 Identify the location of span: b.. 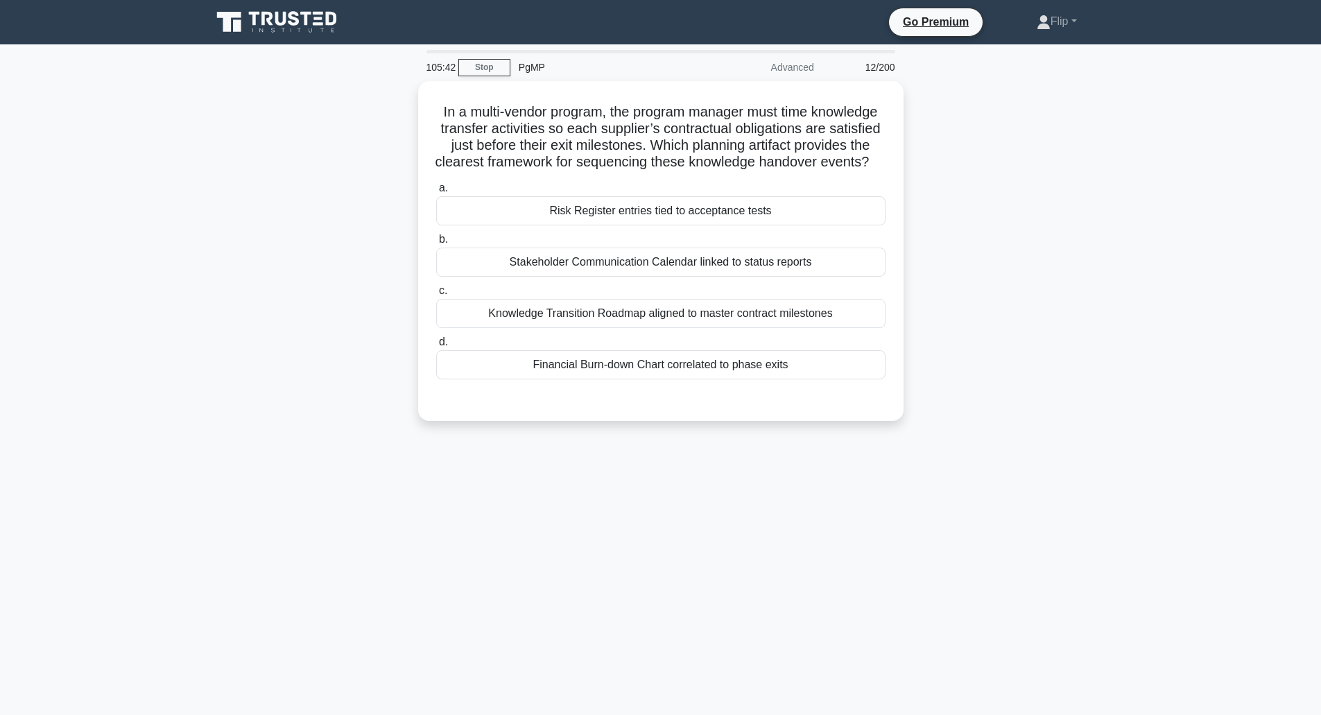
(443, 238).